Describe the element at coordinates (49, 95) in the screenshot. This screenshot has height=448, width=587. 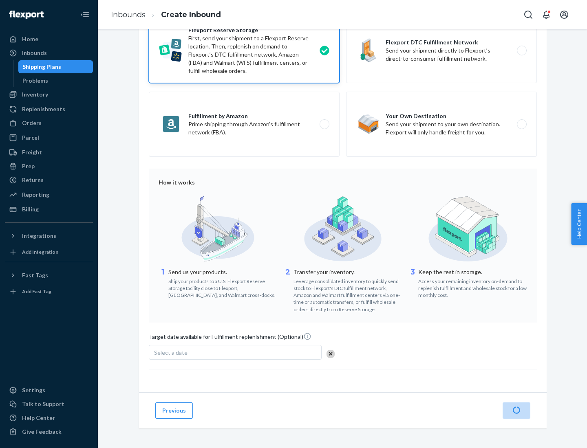
I see `a: Inventory` at that location.